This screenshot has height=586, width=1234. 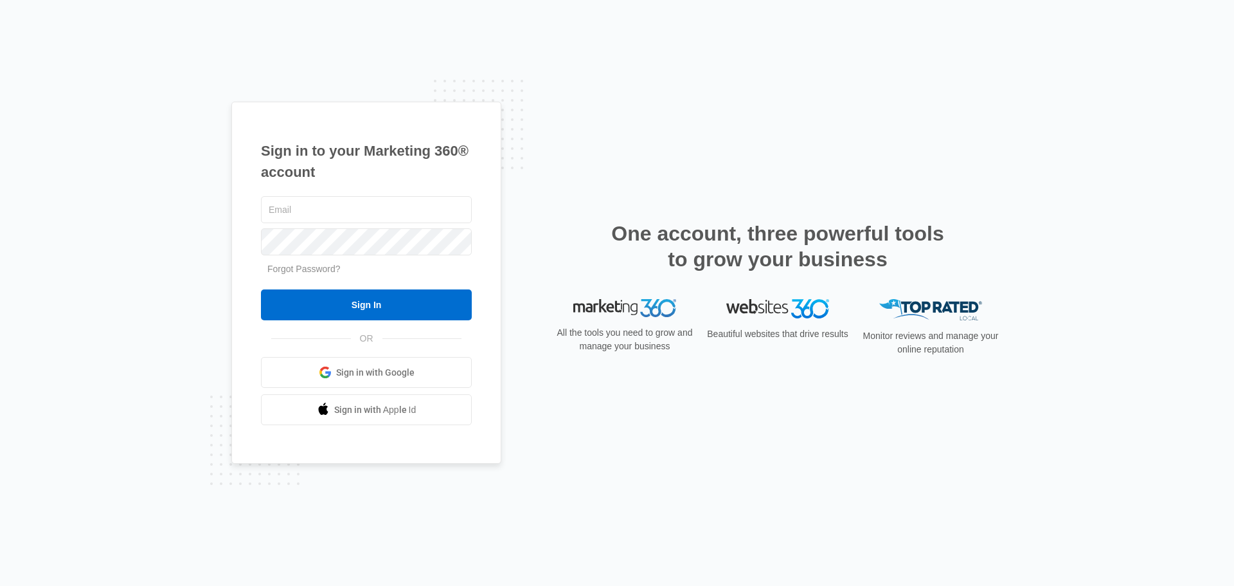 What do you see at coordinates (366, 161) in the screenshot?
I see `h1: Sign in to your Marketing 360® account` at bounding box center [366, 161].